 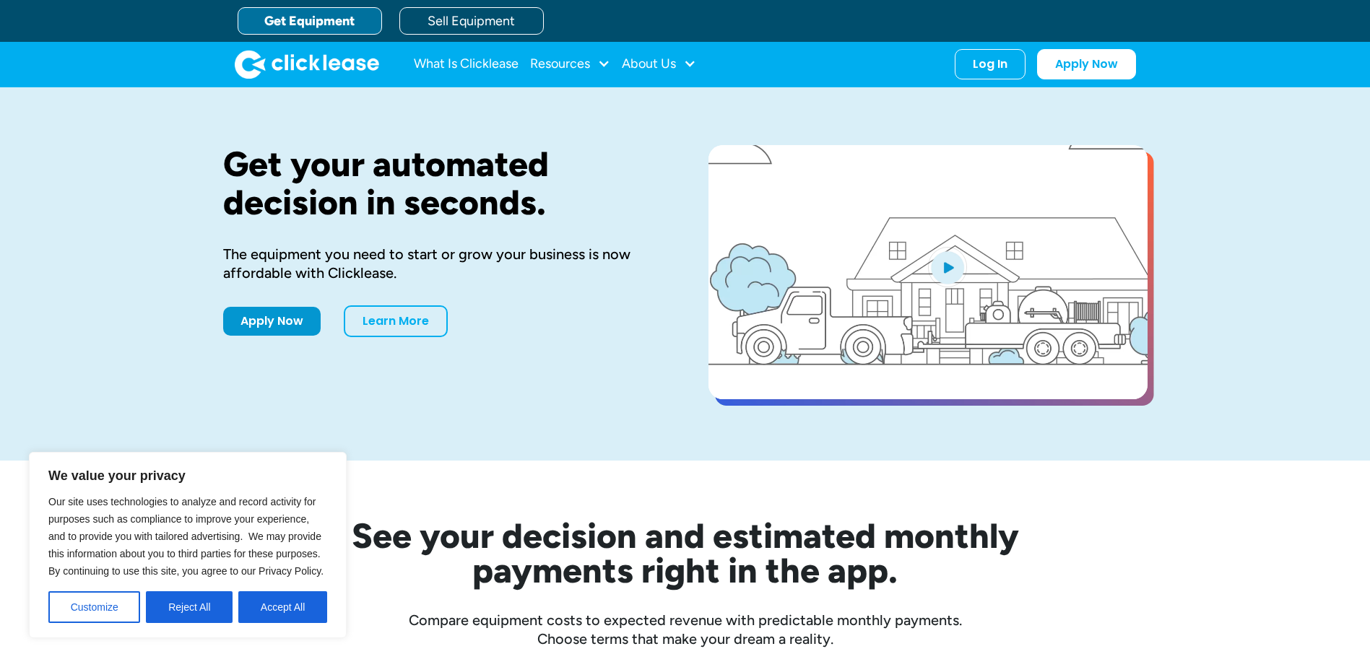 I want to click on img: Clicklease logo, so click(x=307, y=64).